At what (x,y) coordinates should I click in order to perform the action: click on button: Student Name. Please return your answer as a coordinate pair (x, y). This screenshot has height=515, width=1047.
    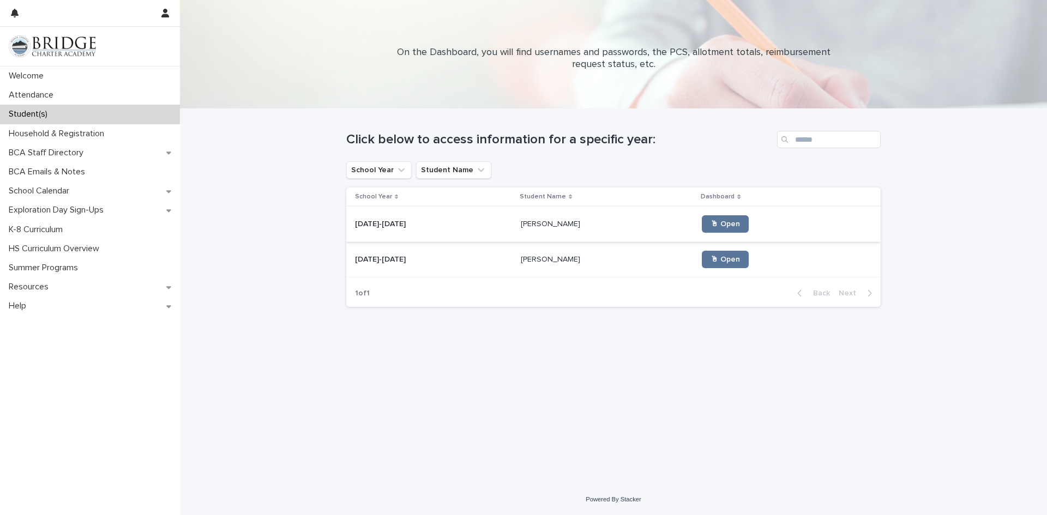
    Looking at the image, I should click on (454, 170).